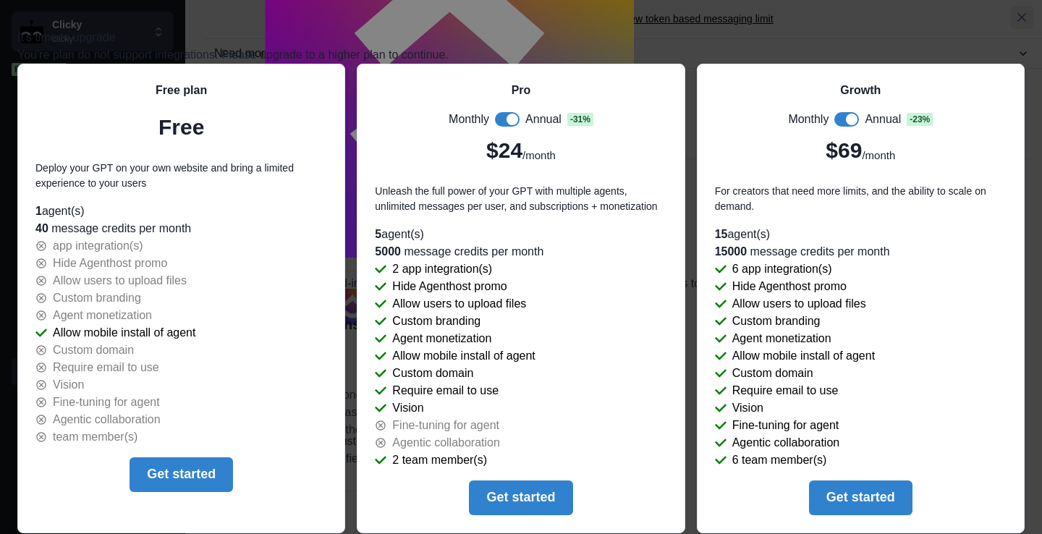  I want to click on span: - 23 %, so click(920, 119).